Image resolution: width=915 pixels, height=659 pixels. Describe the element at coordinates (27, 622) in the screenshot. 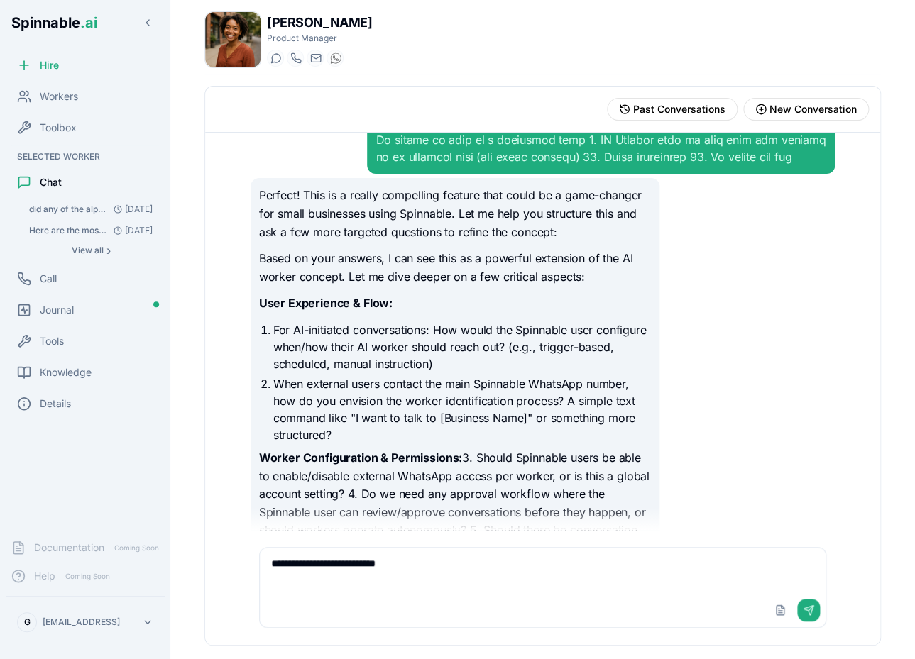

I see `span: G` at that location.